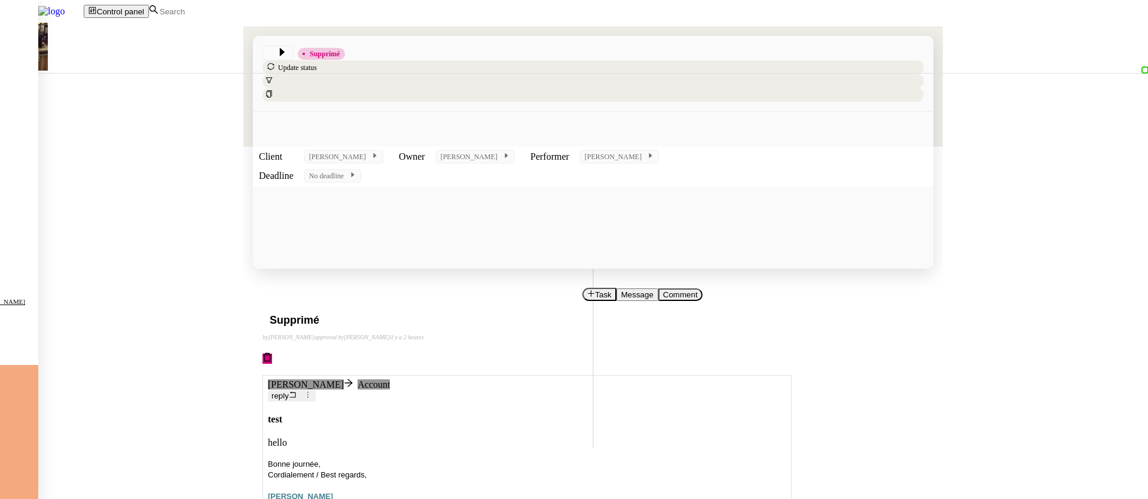  What do you see at coordinates (329, 337) in the screenshot?
I see `span: approved by` at bounding box center [329, 337].